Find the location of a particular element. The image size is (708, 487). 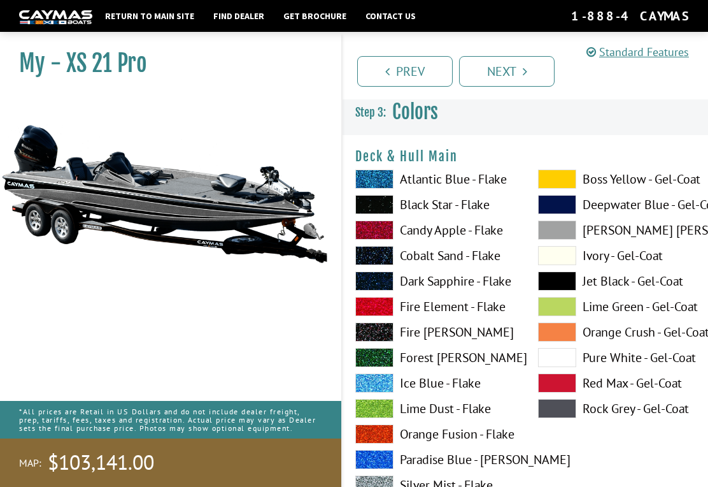

label: Candy Apple - Flake is located at coordinates (434, 230).